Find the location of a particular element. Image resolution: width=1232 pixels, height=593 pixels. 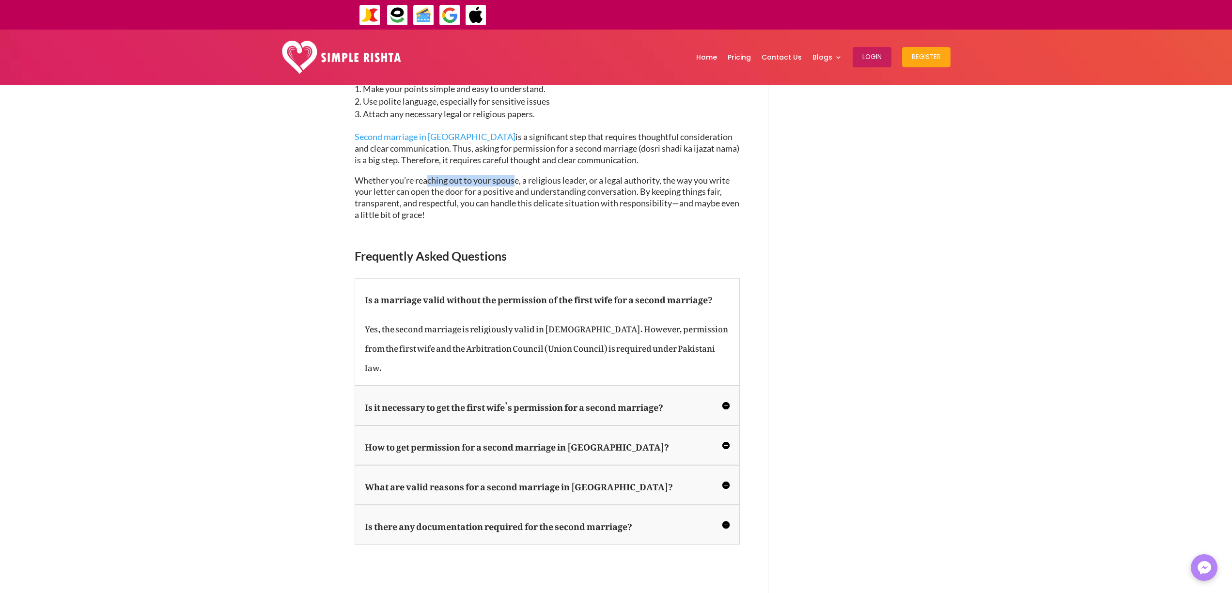

a: Home is located at coordinates (706, 57).